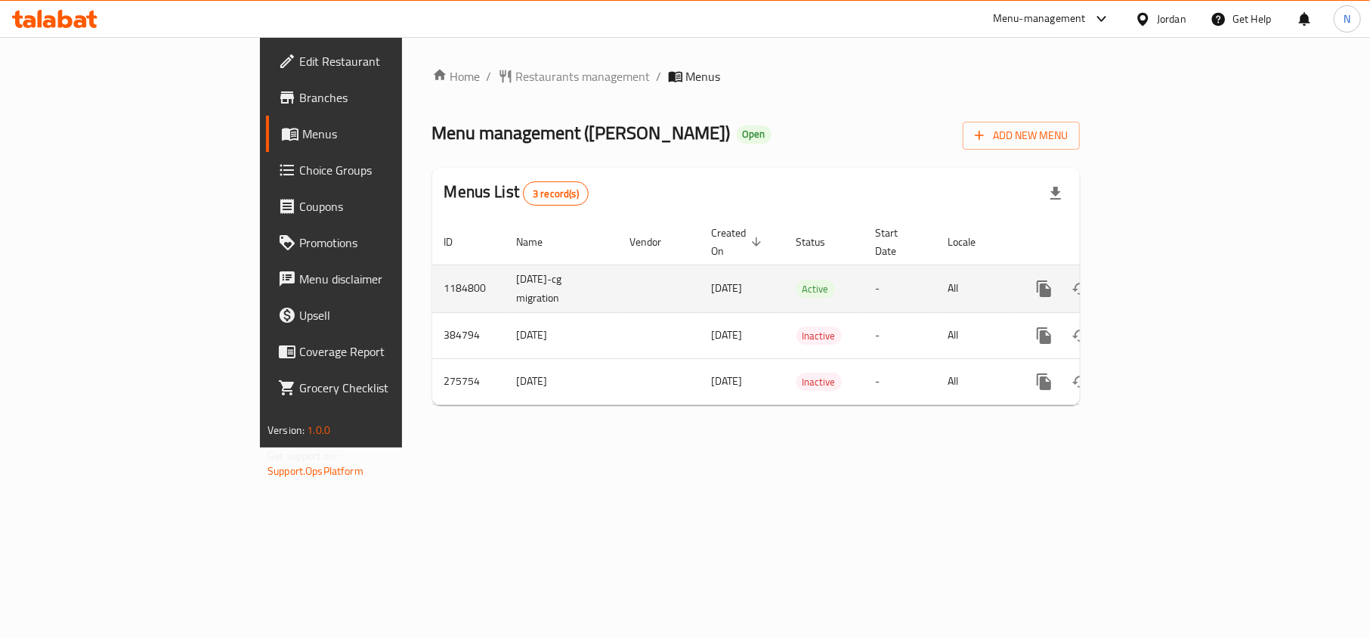  What do you see at coordinates (388, 97) in the screenshot?
I see `span: Branches` at bounding box center [388, 97].